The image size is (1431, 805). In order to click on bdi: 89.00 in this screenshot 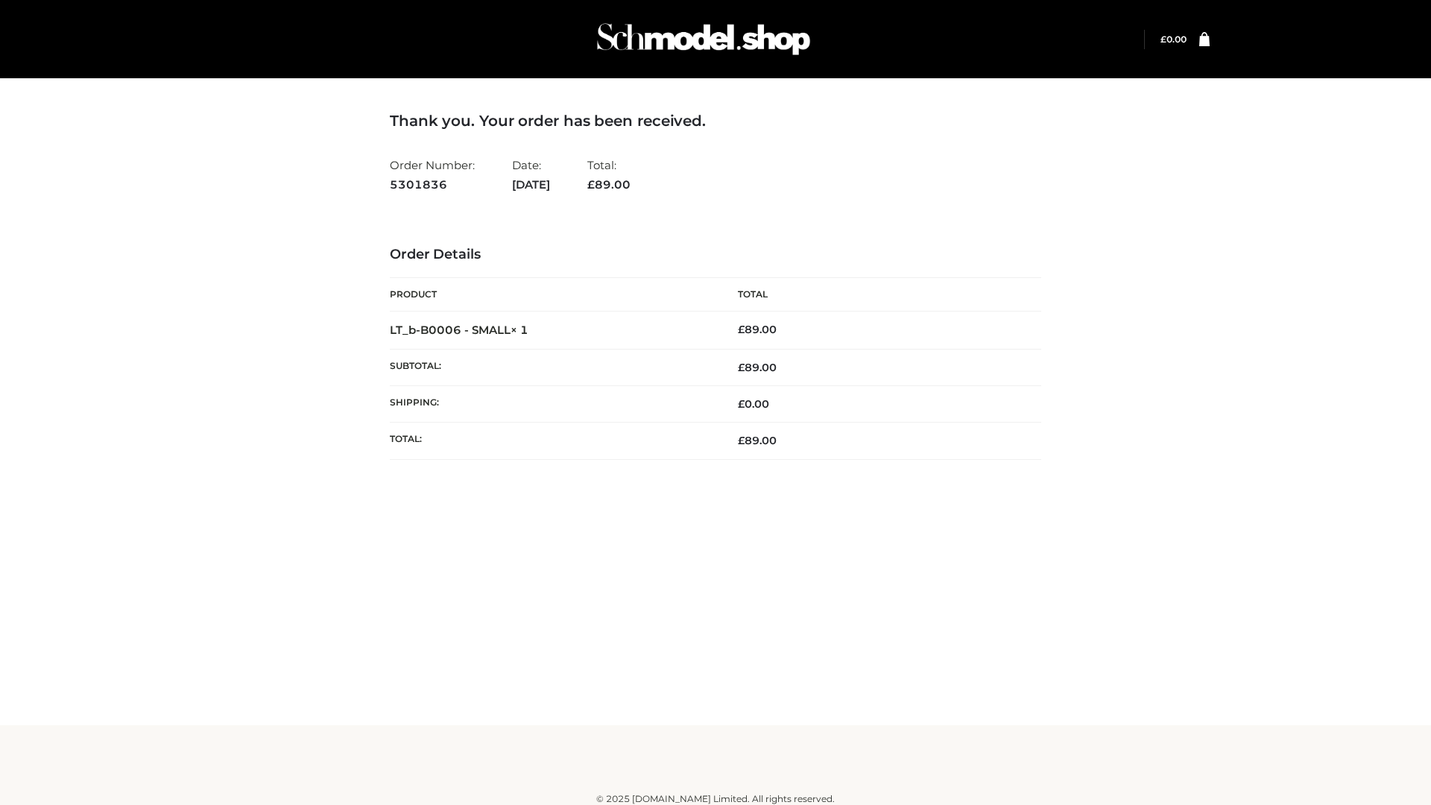, I will do `click(757, 329)`.